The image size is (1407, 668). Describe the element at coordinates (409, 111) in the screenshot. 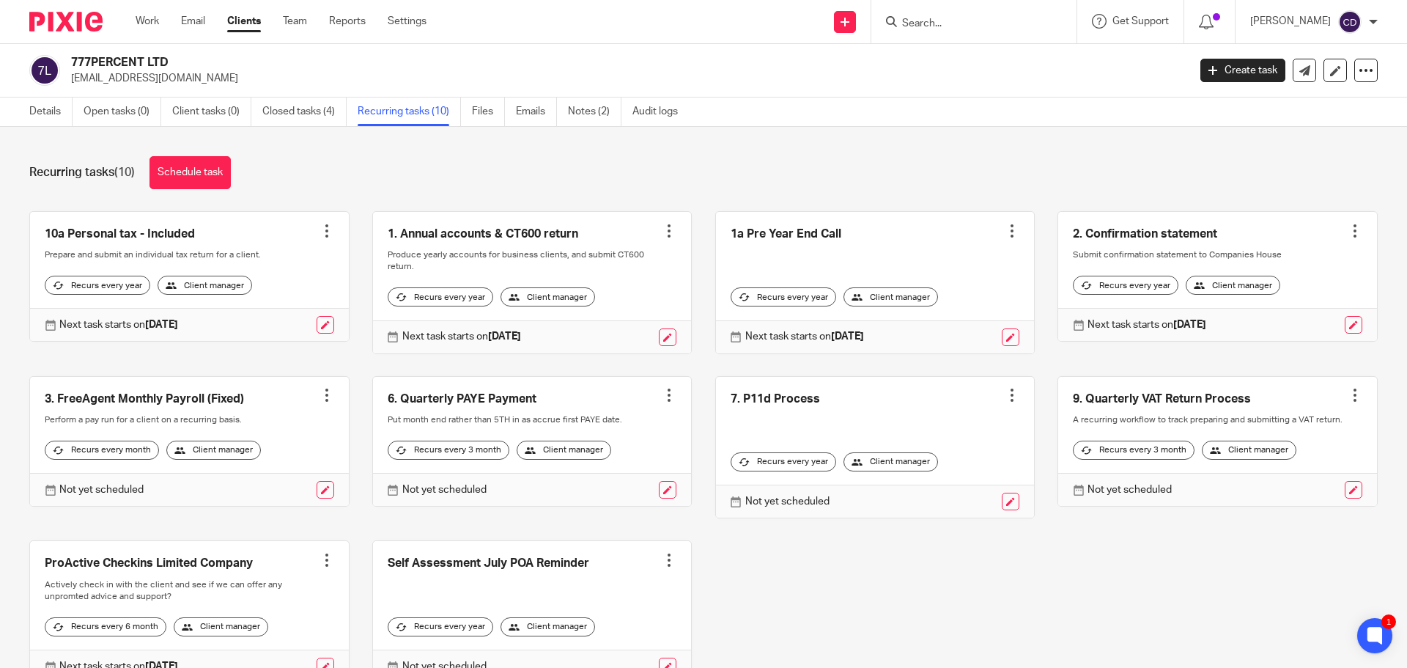

I see `a: Recurring tasks (10)` at that location.